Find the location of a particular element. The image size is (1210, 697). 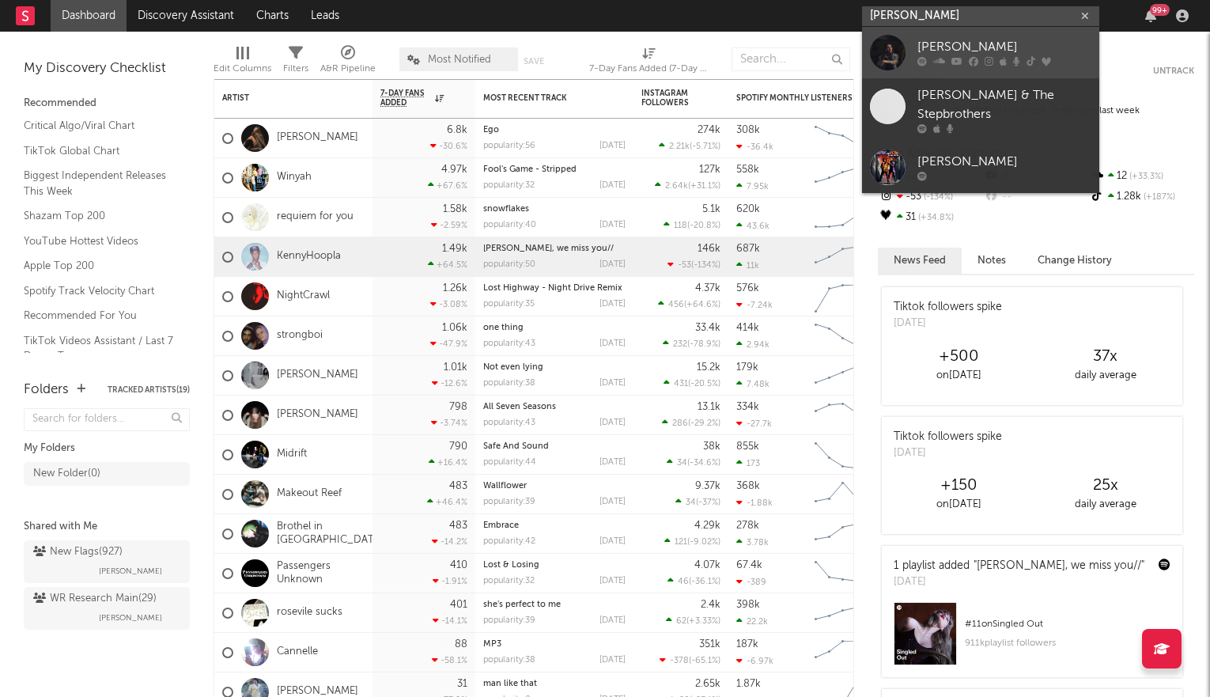

div: All Seven Seasons is located at coordinates (554, 407).